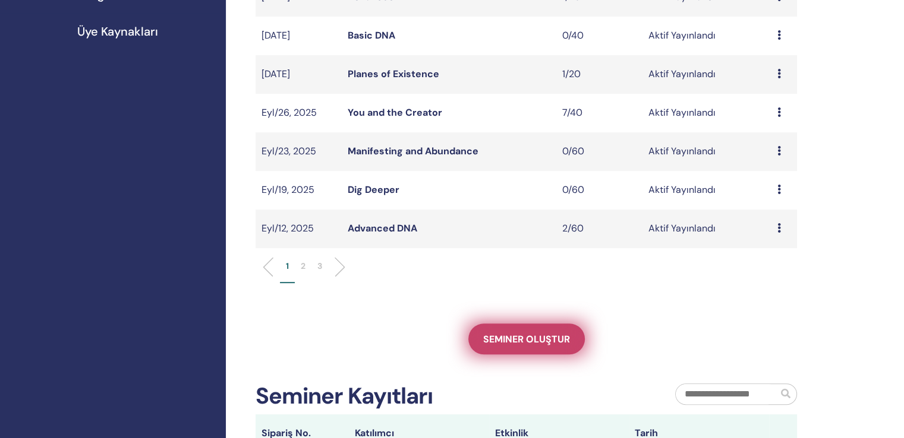 Image resolution: width=904 pixels, height=438 pixels. I want to click on p: 2, so click(303, 266).